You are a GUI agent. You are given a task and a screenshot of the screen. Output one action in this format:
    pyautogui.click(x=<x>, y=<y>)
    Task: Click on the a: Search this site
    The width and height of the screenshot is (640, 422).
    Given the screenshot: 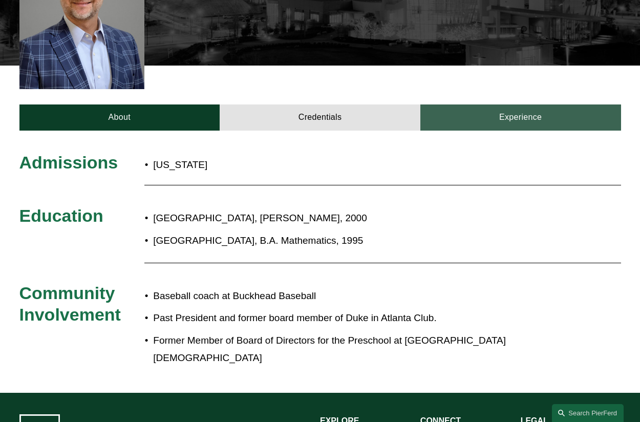 What is the action you would take?
    pyautogui.click(x=587, y=412)
    